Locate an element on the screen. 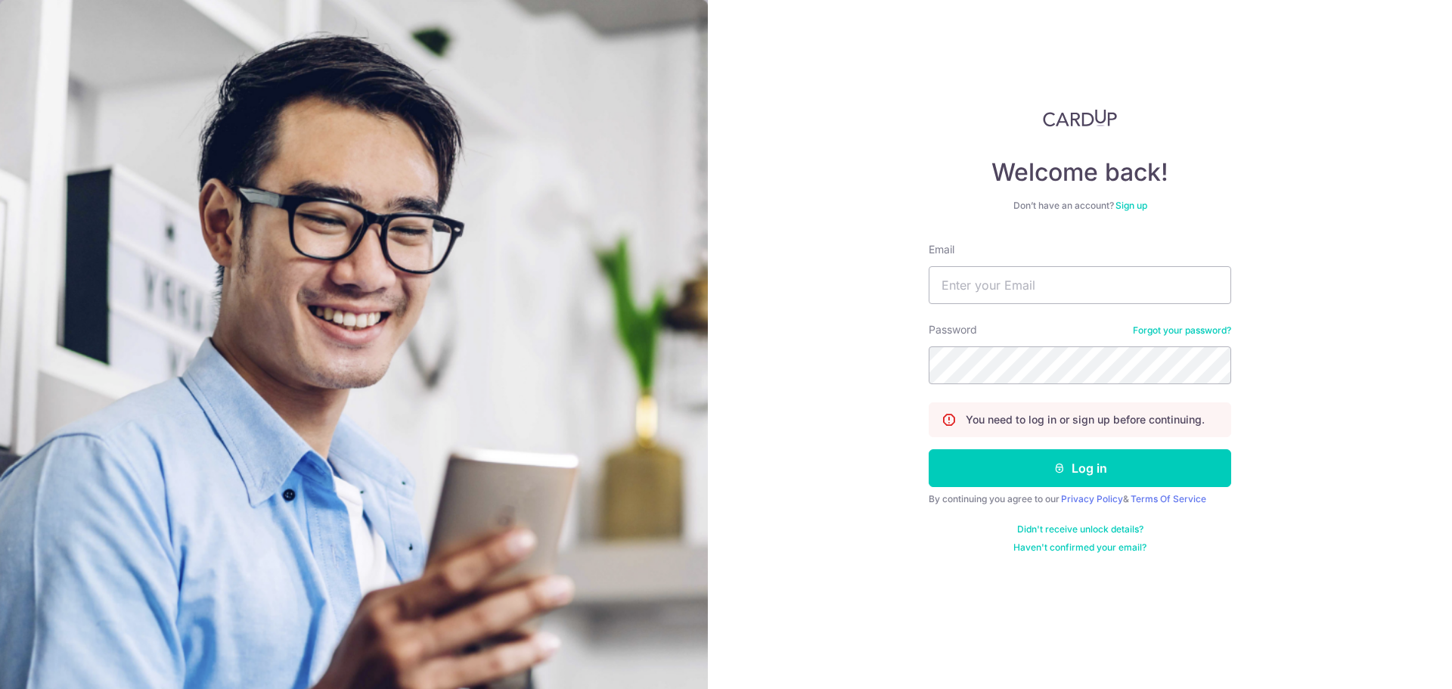  a: Sign up is located at coordinates (1131, 205).